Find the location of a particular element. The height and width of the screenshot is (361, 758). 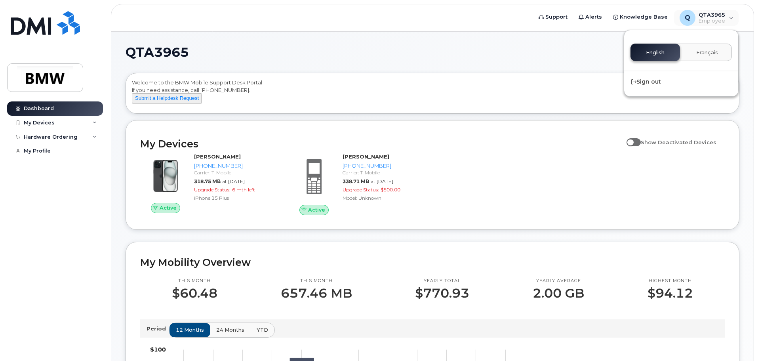

tspan: $100 is located at coordinates (158, 349).